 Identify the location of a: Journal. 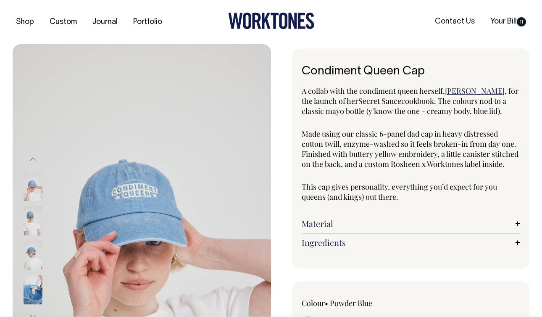
(105, 22).